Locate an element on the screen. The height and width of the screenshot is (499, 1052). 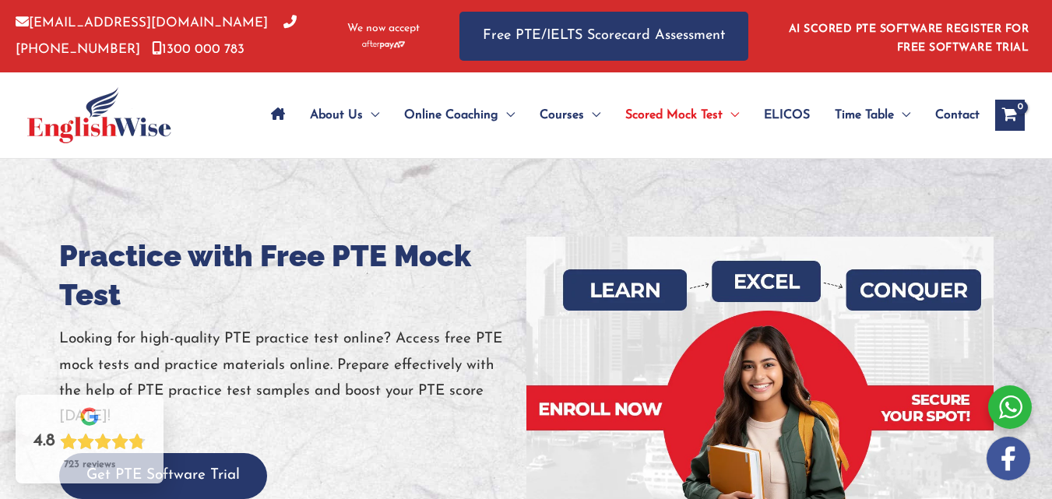
span: Courses is located at coordinates (562, 115).